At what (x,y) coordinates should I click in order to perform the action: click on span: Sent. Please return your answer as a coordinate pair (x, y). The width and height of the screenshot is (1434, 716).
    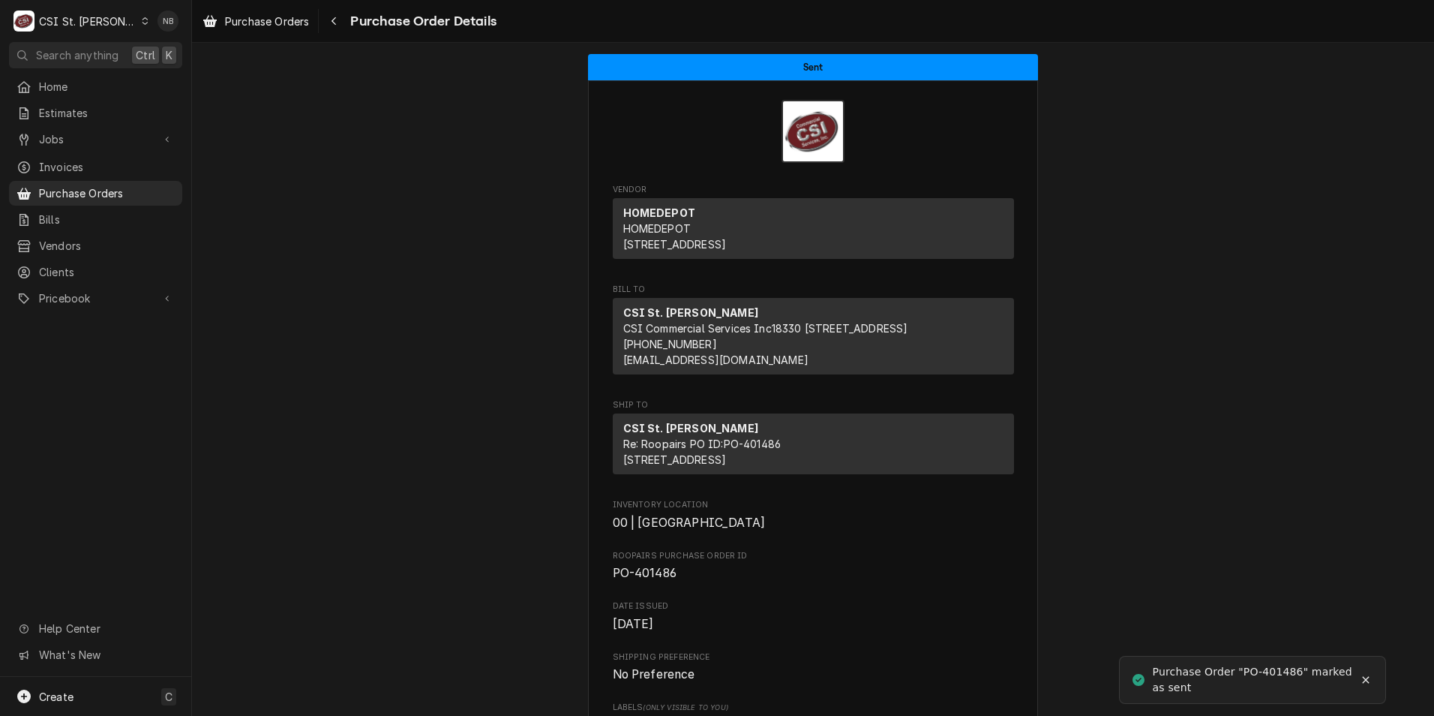
    Looking at the image, I should click on (813, 67).